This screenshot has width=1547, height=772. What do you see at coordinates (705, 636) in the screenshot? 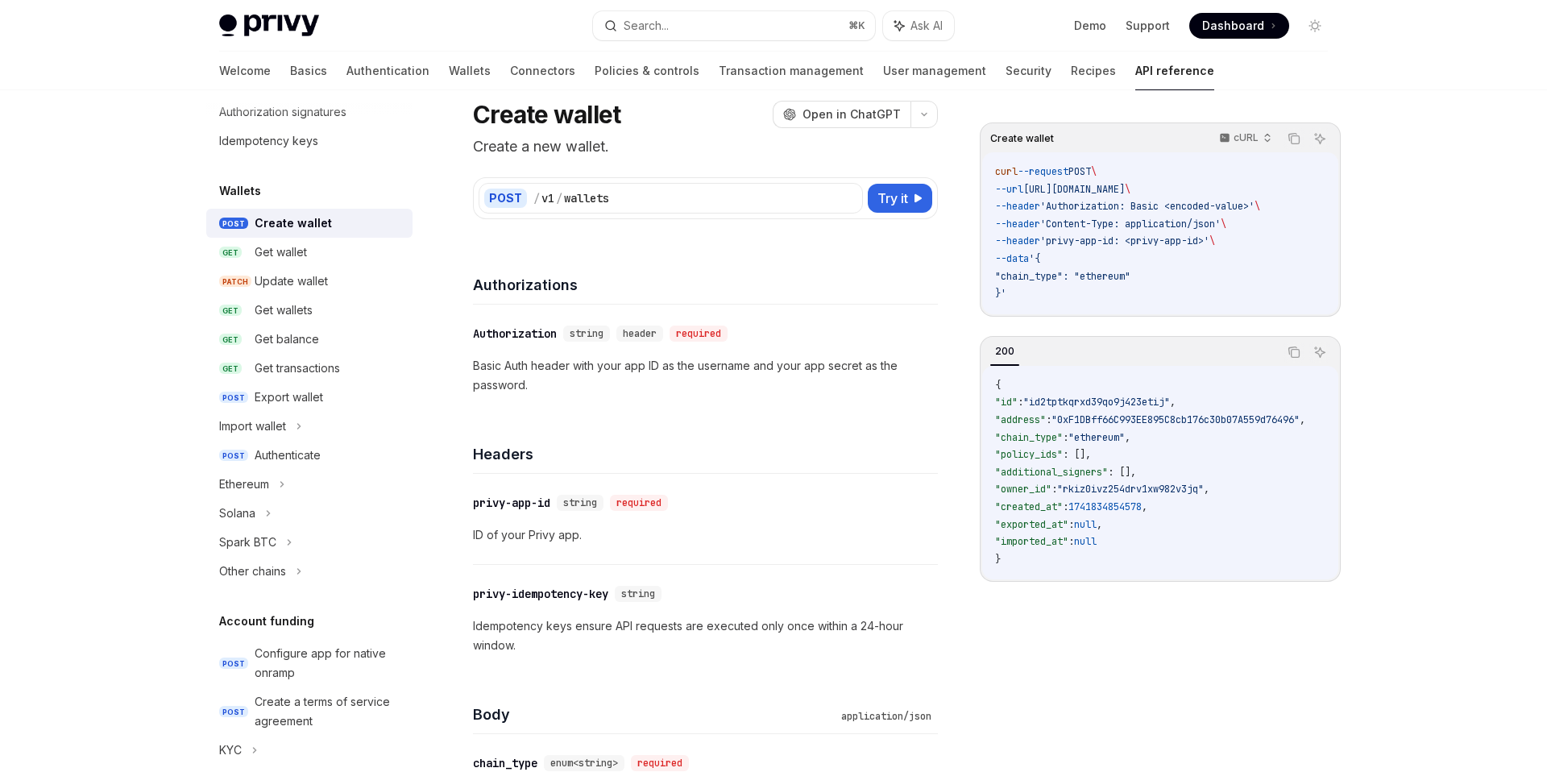
I see `p: Idempotency keys ensure API requests are executed only once within a 24-hour window.` at bounding box center [705, 636].